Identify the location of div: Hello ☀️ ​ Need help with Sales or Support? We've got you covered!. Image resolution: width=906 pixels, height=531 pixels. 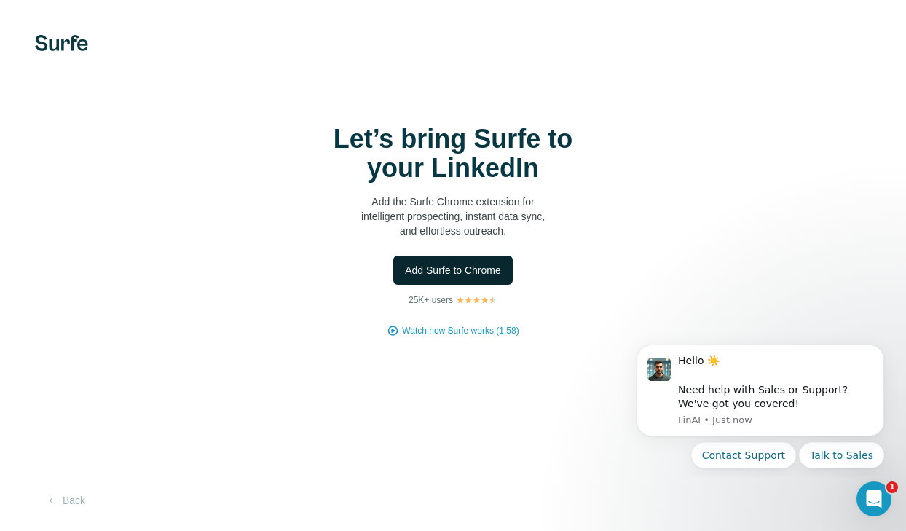
(161, 51).